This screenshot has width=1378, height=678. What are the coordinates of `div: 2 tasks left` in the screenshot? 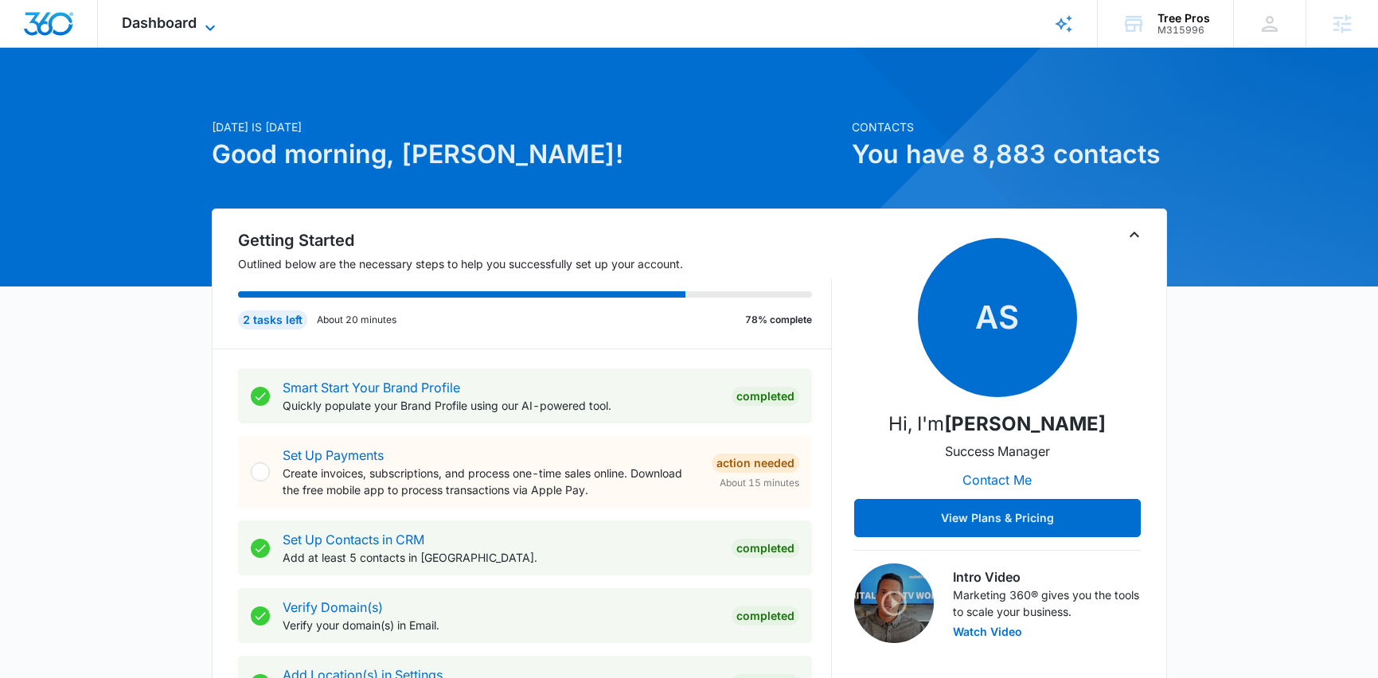 It's located at (272, 320).